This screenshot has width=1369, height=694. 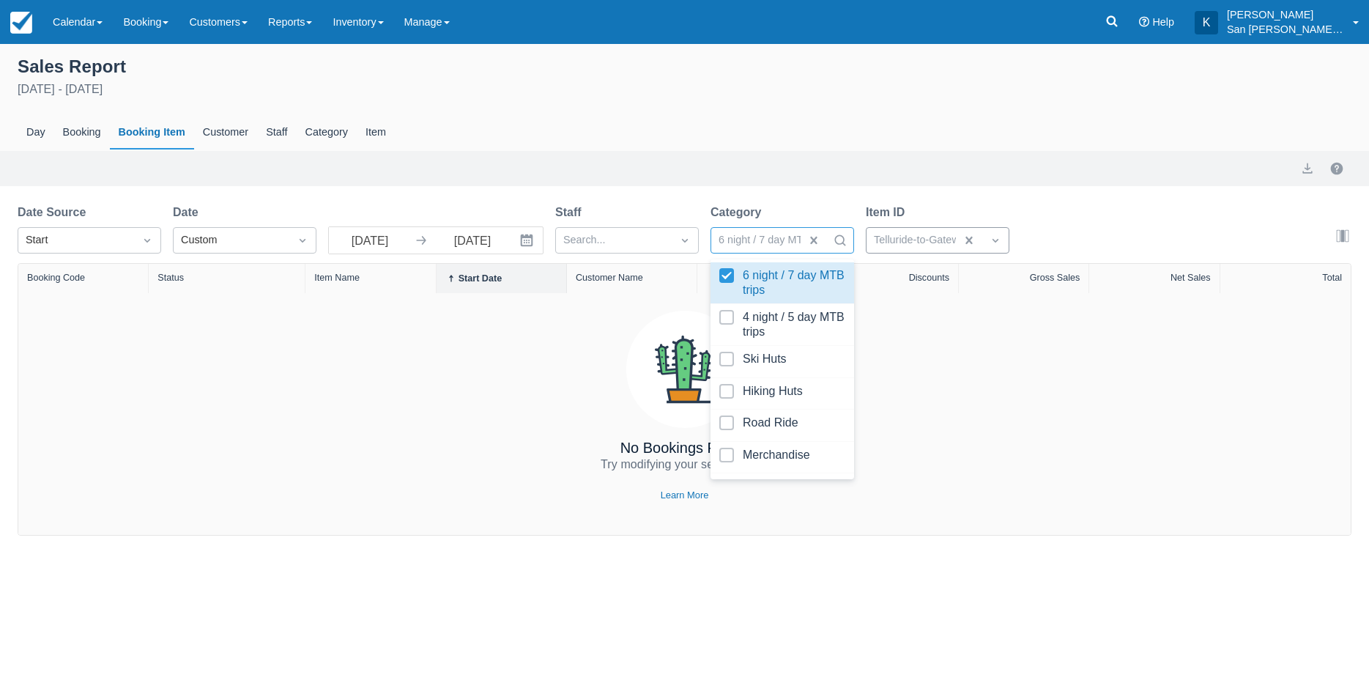 I want to click on label: Category, so click(x=738, y=212).